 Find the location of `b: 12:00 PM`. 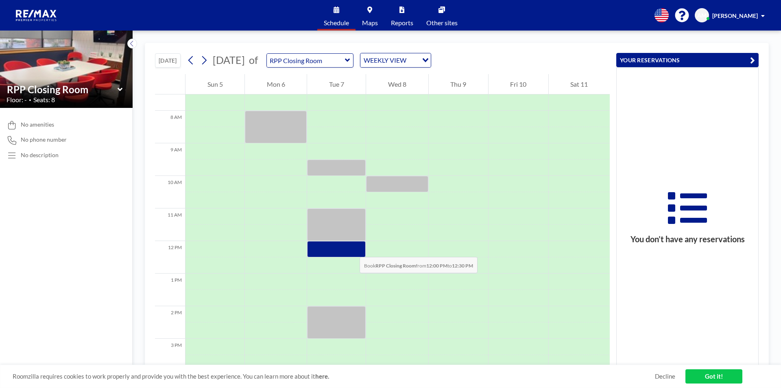

b: 12:00 PM is located at coordinates (437, 265).